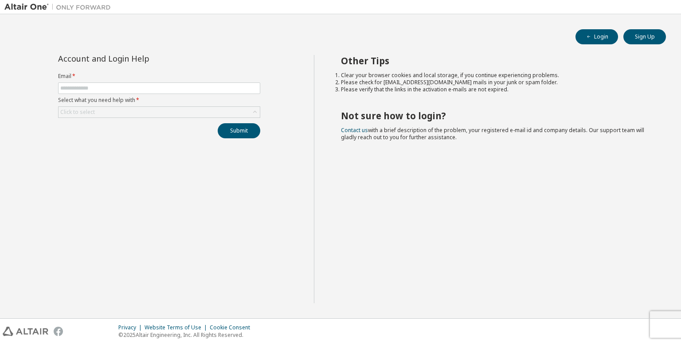  What do you see at coordinates (159, 100) in the screenshot?
I see `label: Select what you need help with` at bounding box center [159, 100].